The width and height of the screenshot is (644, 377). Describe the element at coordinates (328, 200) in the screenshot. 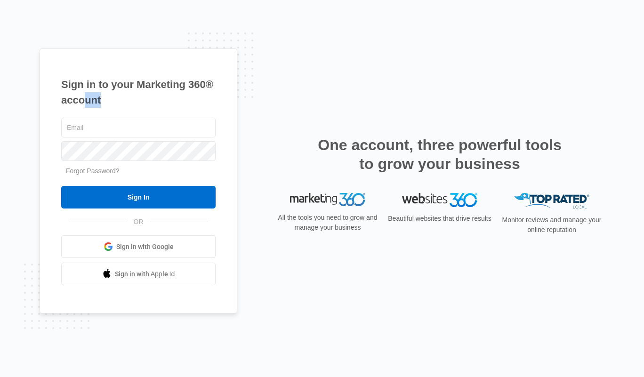

I see `img: Marketing 360` at that location.